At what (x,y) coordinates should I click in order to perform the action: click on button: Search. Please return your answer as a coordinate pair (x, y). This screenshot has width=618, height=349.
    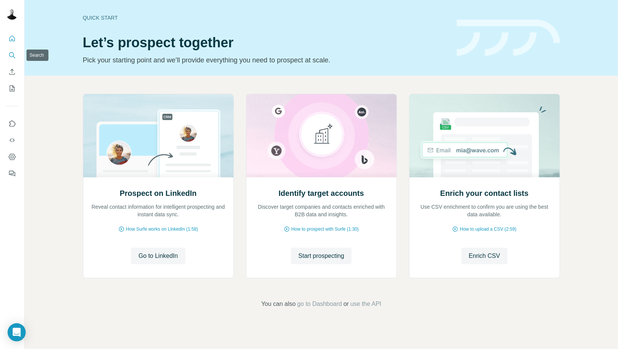
    Looking at the image, I should click on (12, 55).